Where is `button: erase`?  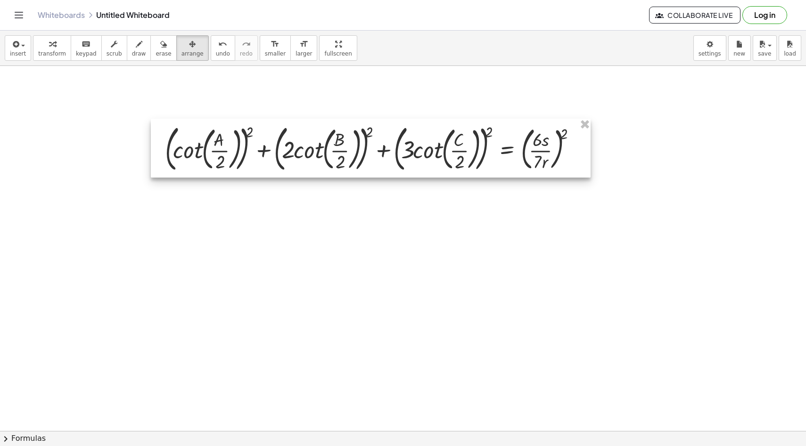 button: erase is located at coordinates (163, 48).